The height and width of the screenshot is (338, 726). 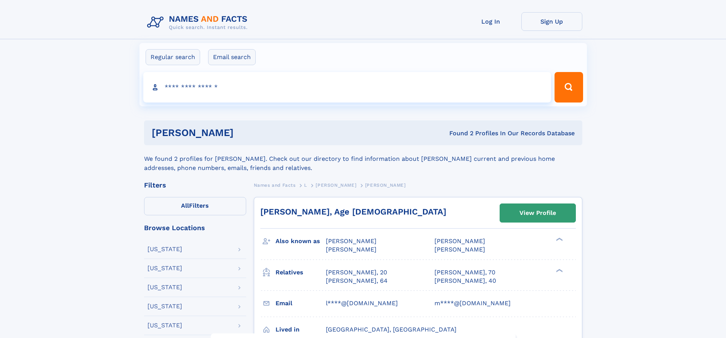 I want to click on a: Sign Up, so click(x=552, y=21).